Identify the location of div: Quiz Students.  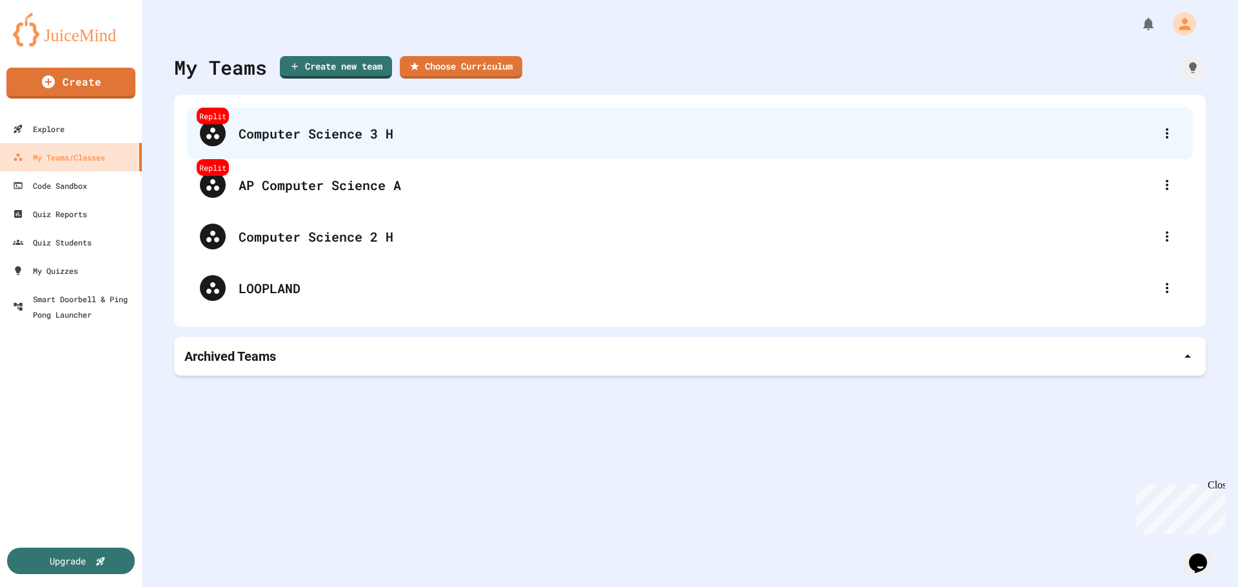
(52, 242).